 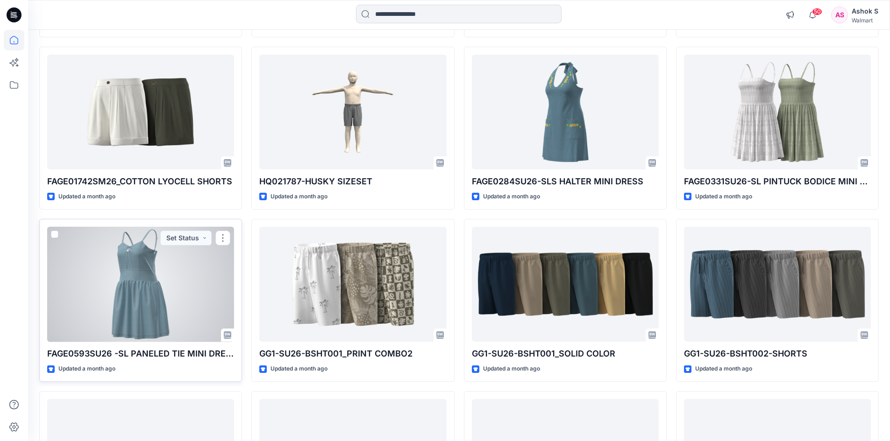 What do you see at coordinates (353, 182) in the screenshot?
I see `p: HQ021787-HUSKY SIZESET` at bounding box center [353, 182].